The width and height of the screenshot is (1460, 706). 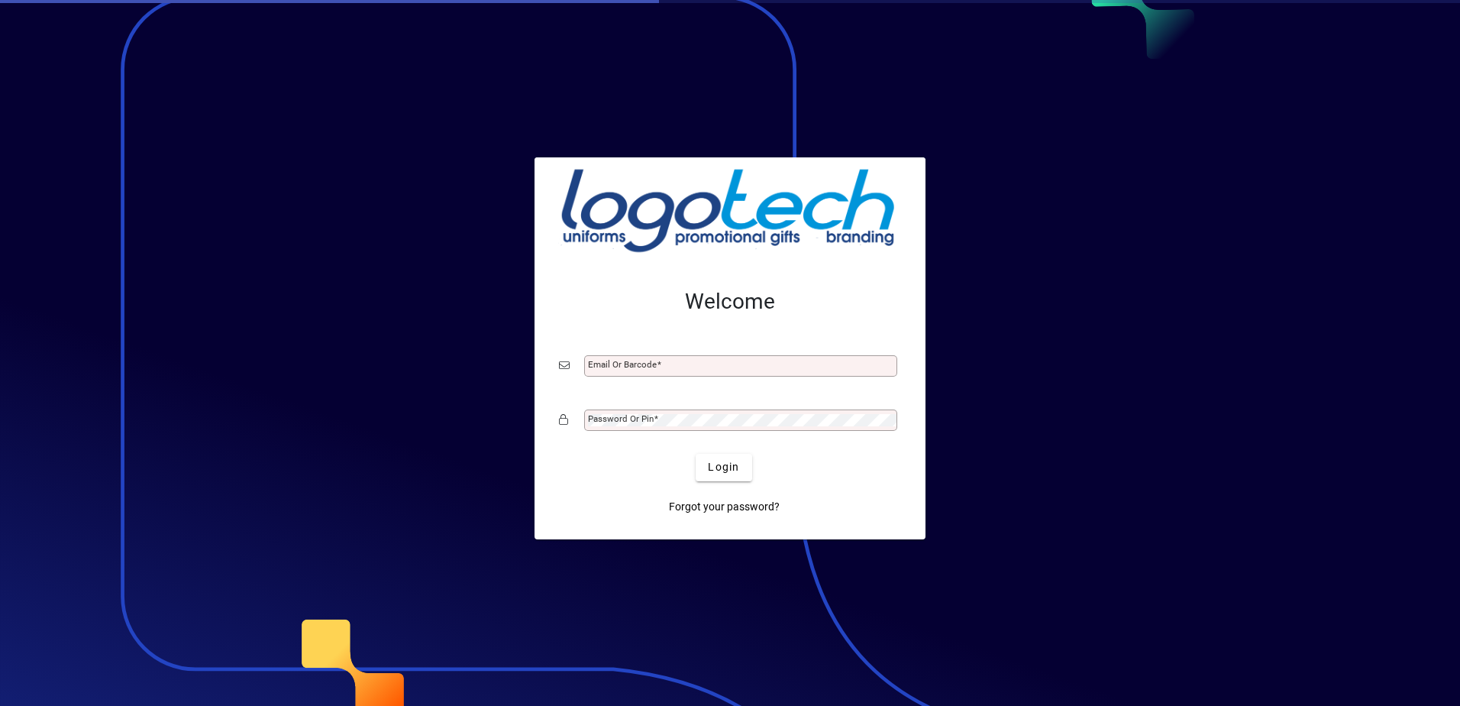 I want to click on mat-label: Password or Pin, so click(x=621, y=418).